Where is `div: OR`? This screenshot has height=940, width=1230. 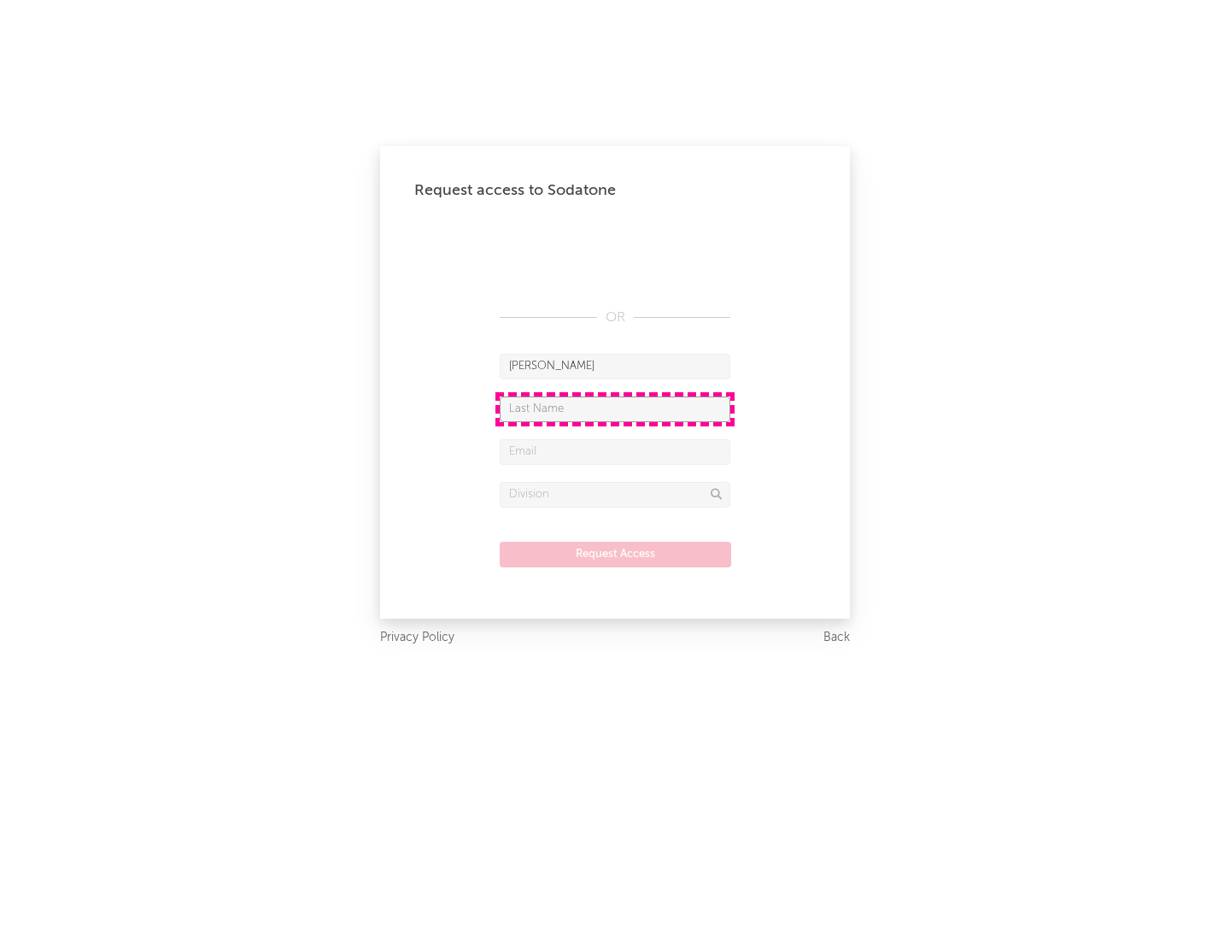 div: OR is located at coordinates (615, 318).